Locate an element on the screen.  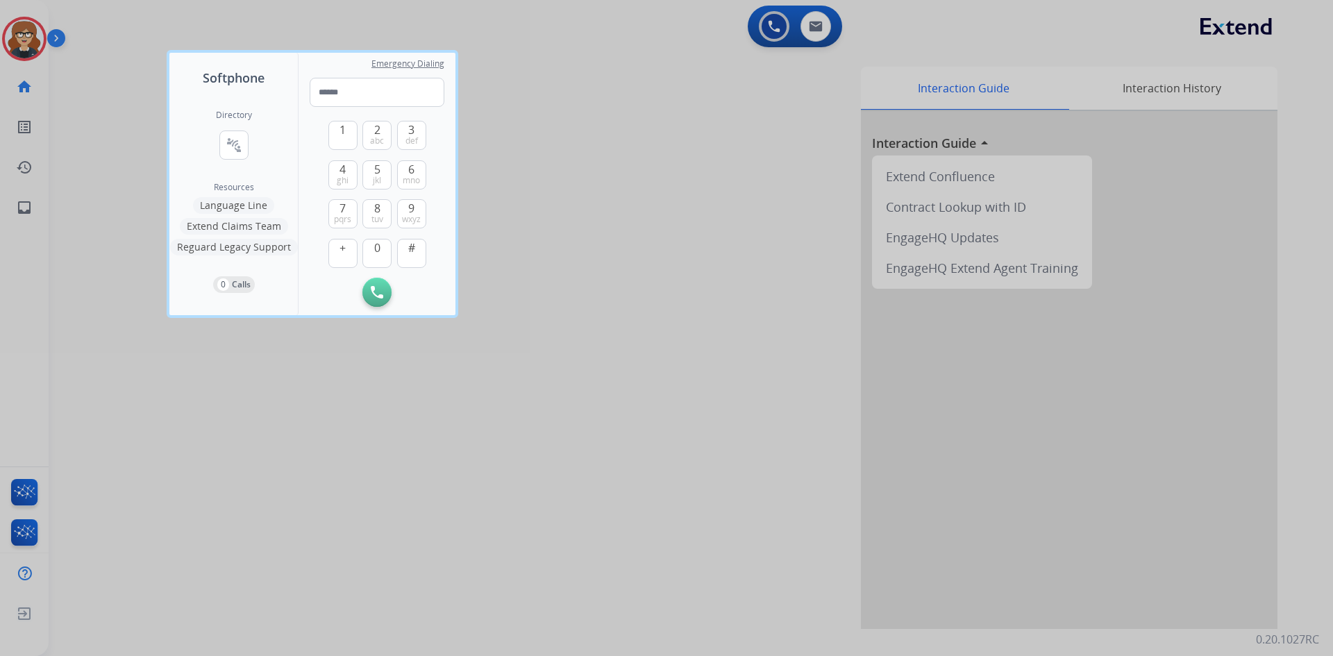
span: 7 is located at coordinates (342, 208).